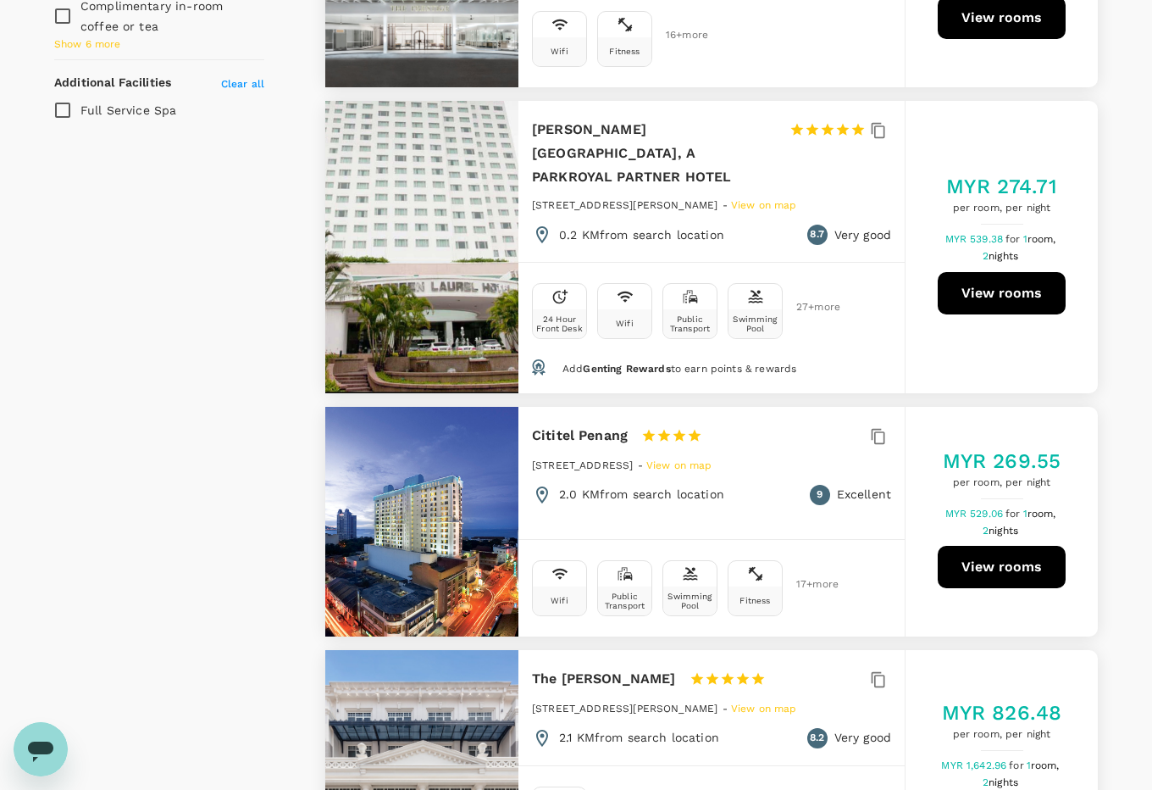  Describe the element at coordinates (1001, 186) in the screenshot. I see `h5: MYR 274.71` at that location.